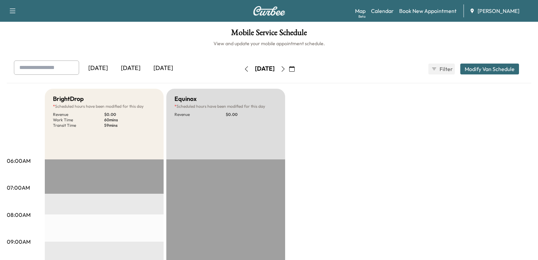  I want to click on p: 60 mins, so click(130, 120).